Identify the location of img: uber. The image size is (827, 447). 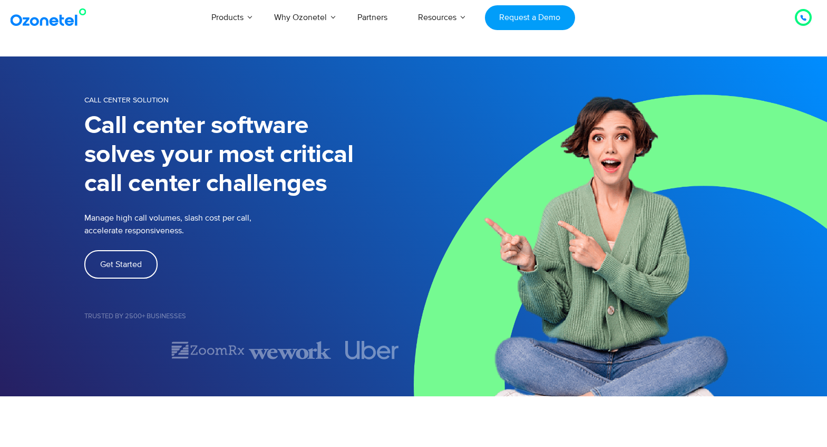
(373, 350).